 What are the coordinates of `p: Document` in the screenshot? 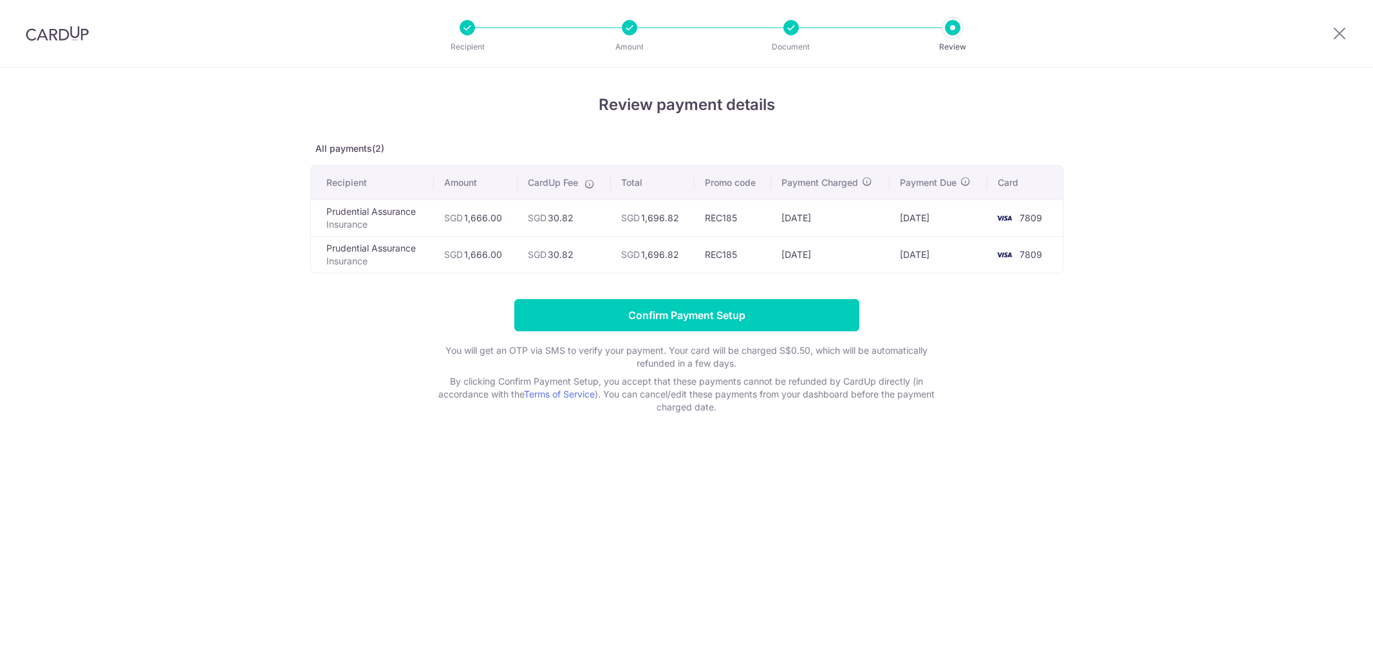 It's located at (791, 47).